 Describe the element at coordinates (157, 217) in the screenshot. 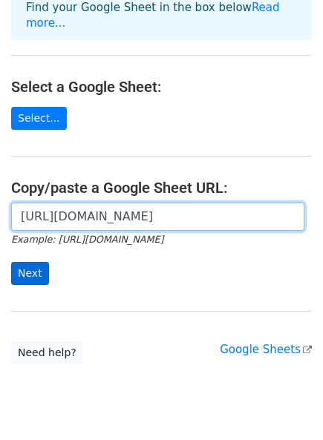

I see `input: Paste your Google Sheet URL here` at that location.